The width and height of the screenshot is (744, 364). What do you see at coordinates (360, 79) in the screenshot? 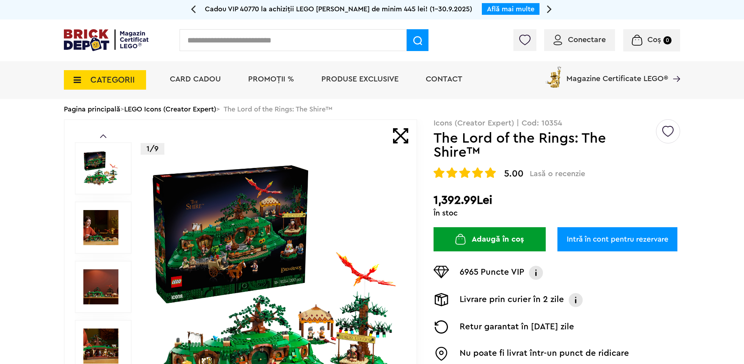
I see `a: Produse exclusive` at bounding box center [360, 79].